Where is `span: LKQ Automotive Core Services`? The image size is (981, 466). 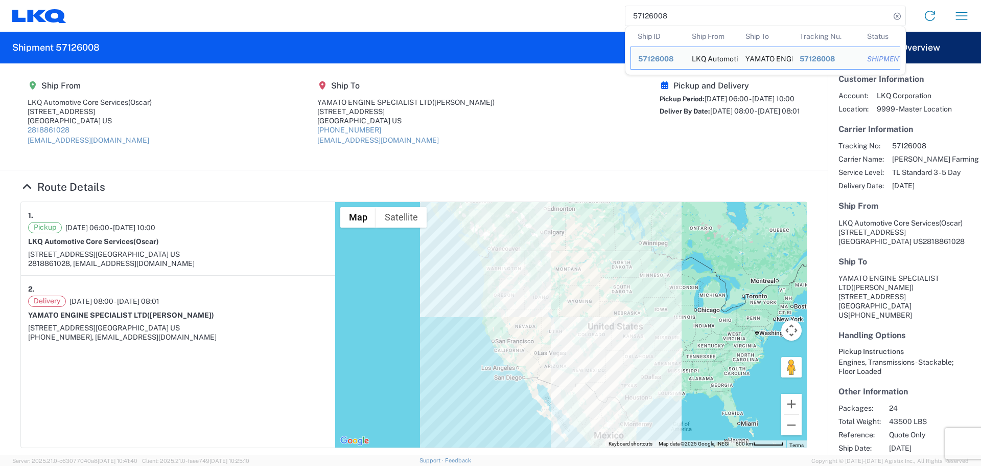 span: LKQ Automotive Core Services is located at coordinates (889, 223).